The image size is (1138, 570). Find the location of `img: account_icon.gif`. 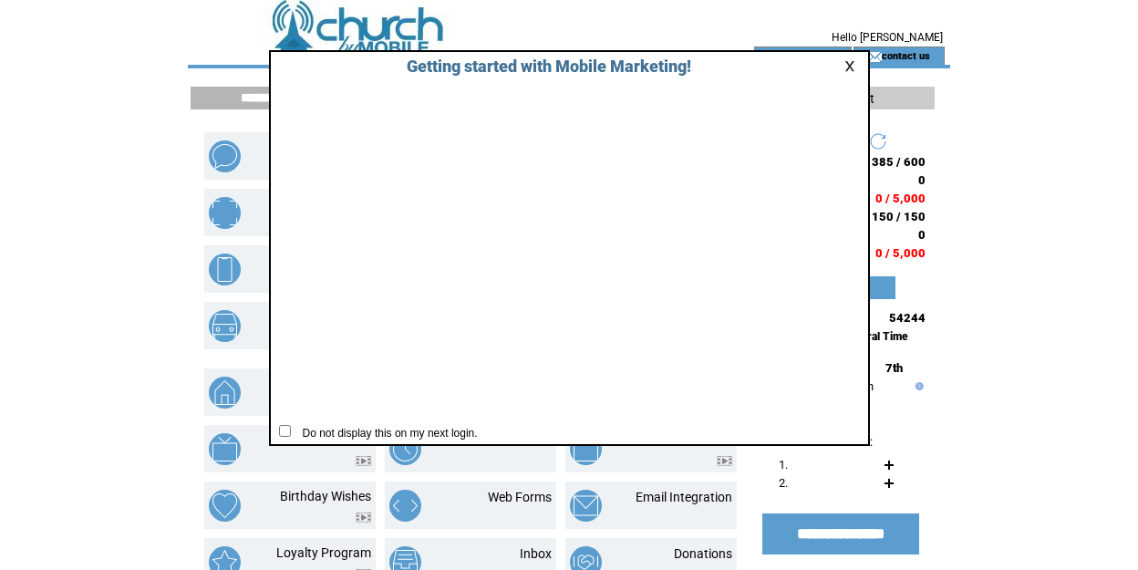

img: account_icon.gif is located at coordinates (789, 57).